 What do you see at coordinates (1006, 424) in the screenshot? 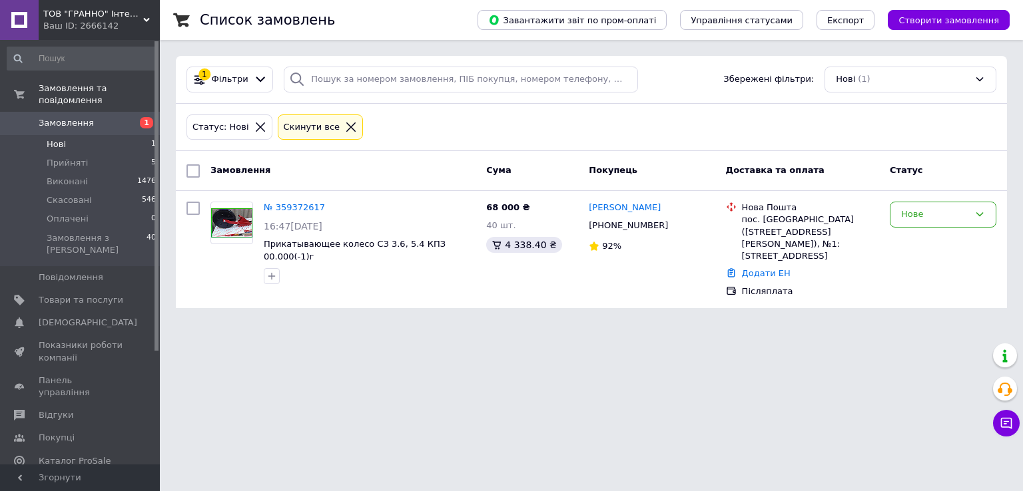
I see `button: Чат з покупцем` at bounding box center [1006, 424].